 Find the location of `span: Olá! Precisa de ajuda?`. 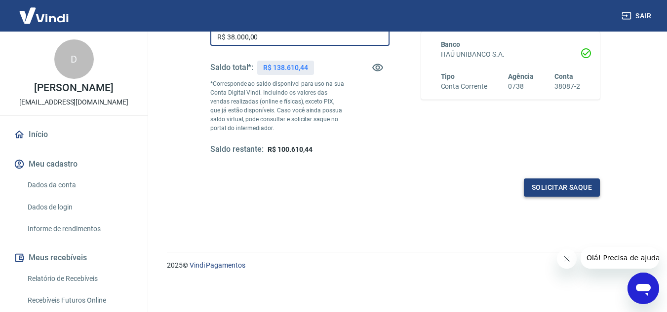

span: Olá! Precisa de ajuda? is located at coordinates (44, 11).